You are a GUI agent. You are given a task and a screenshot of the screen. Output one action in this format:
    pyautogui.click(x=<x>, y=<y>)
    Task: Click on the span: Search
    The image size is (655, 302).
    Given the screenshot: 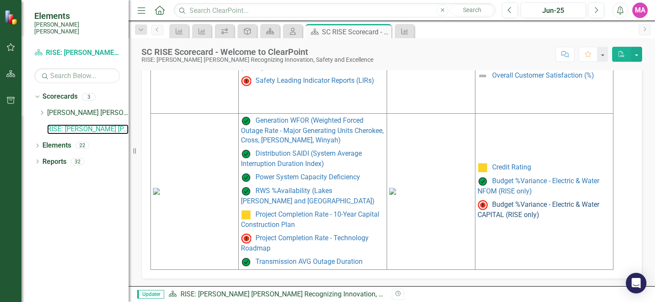 What is the action you would take?
    pyautogui.click(x=472, y=10)
    